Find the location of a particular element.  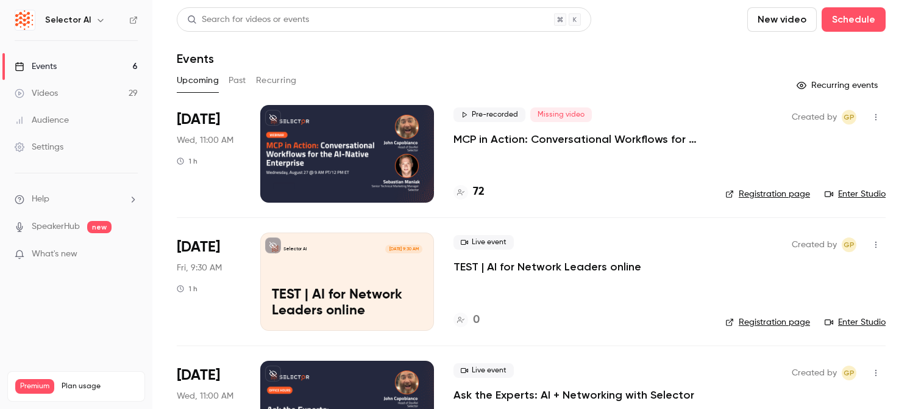

a: MCP in Action: Conversational Workflows for the AI-Native Enterprise is located at coordinates (580, 139).